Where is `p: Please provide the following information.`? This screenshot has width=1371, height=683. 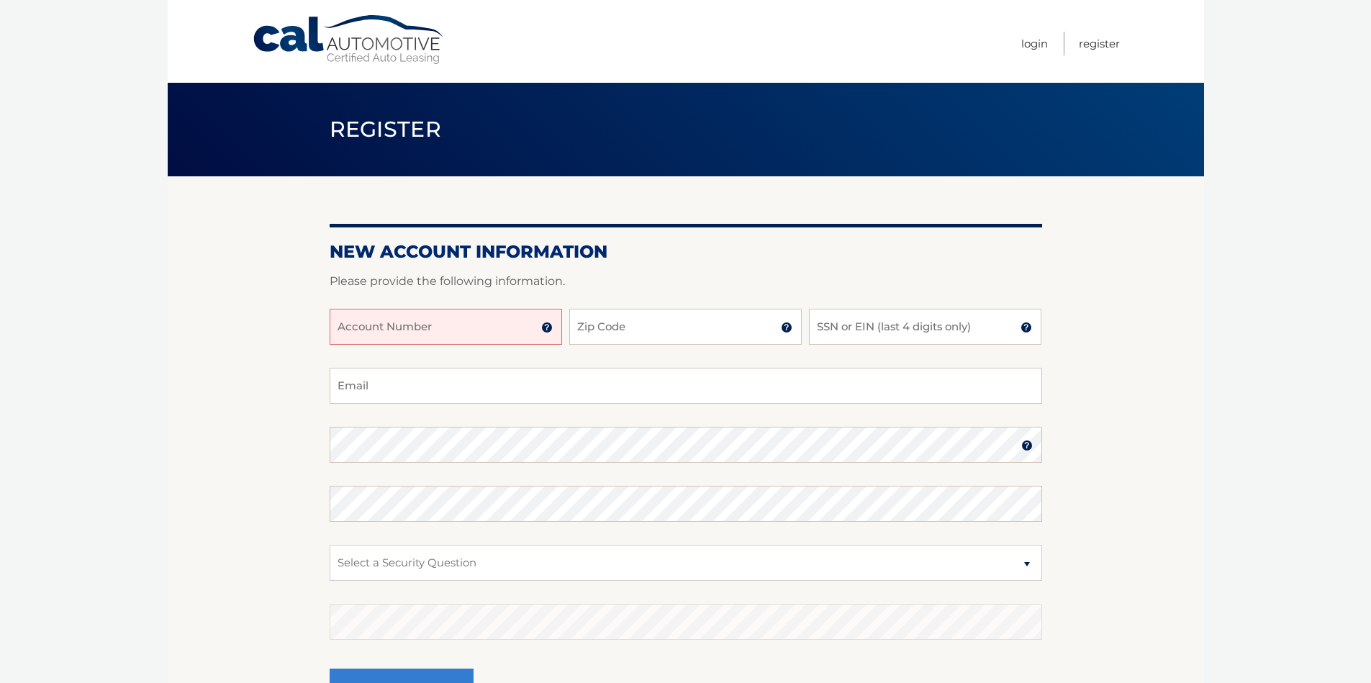 p: Please provide the following information. is located at coordinates (686, 281).